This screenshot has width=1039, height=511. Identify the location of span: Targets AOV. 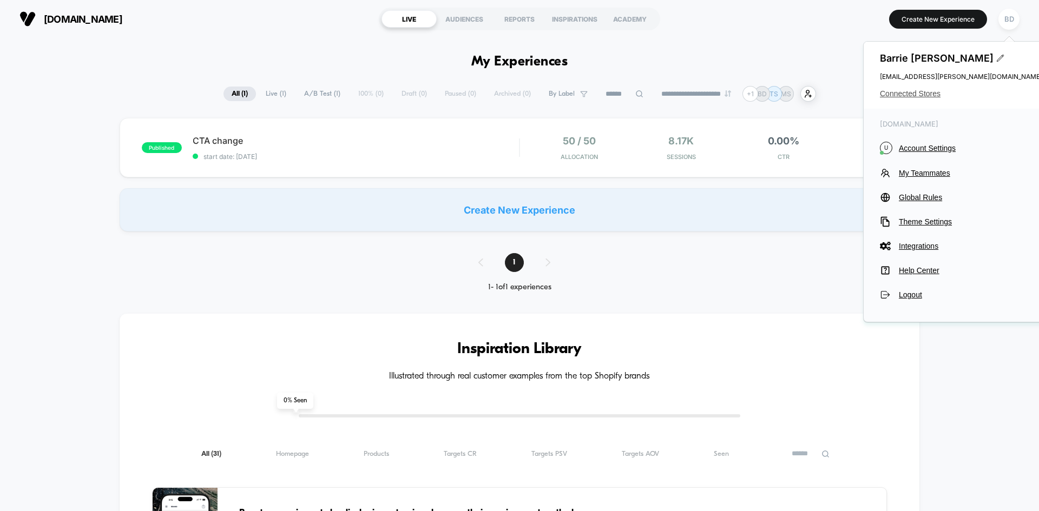
(640, 454).